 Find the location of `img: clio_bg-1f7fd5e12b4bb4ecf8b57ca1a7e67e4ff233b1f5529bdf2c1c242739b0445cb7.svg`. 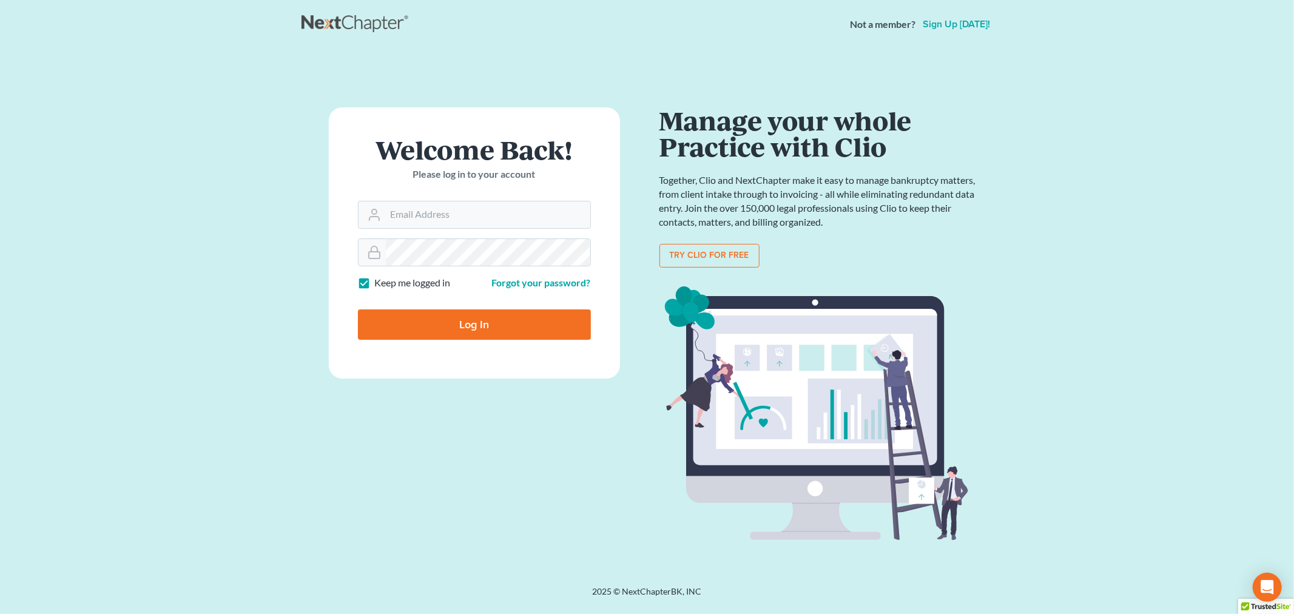

img: clio_bg-1f7fd5e12b4bb4ecf8b57ca1a7e67e4ff233b1f5529bdf2c1c242739b0445cb7.svg is located at coordinates (820, 414).